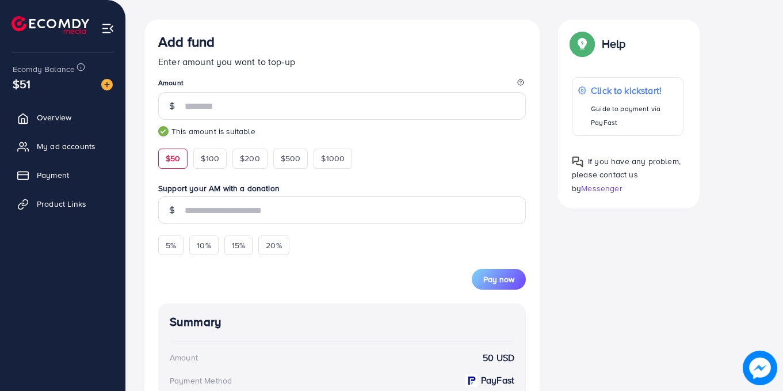 This screenshot has width=783, height=391. Describe the element at coordinates (186, 41) in the screenshot. I see `h3: Add fund` at that location.